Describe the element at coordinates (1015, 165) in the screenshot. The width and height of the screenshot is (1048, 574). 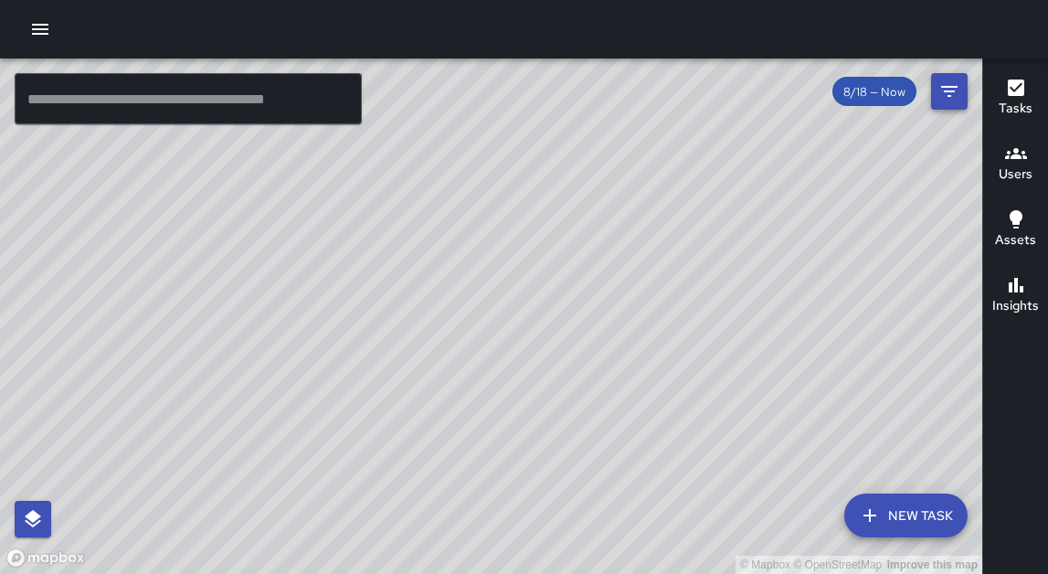
I see `button: Users` at that location.